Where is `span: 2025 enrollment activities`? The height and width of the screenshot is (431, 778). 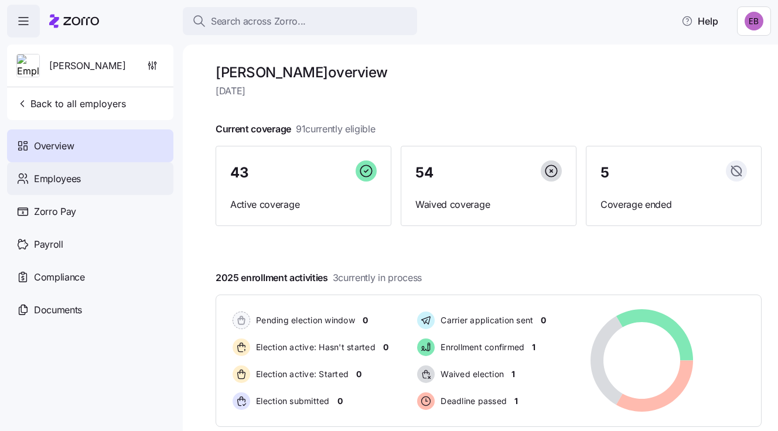 span: 2025 enrollment activities is located at coordinates (319, 278).